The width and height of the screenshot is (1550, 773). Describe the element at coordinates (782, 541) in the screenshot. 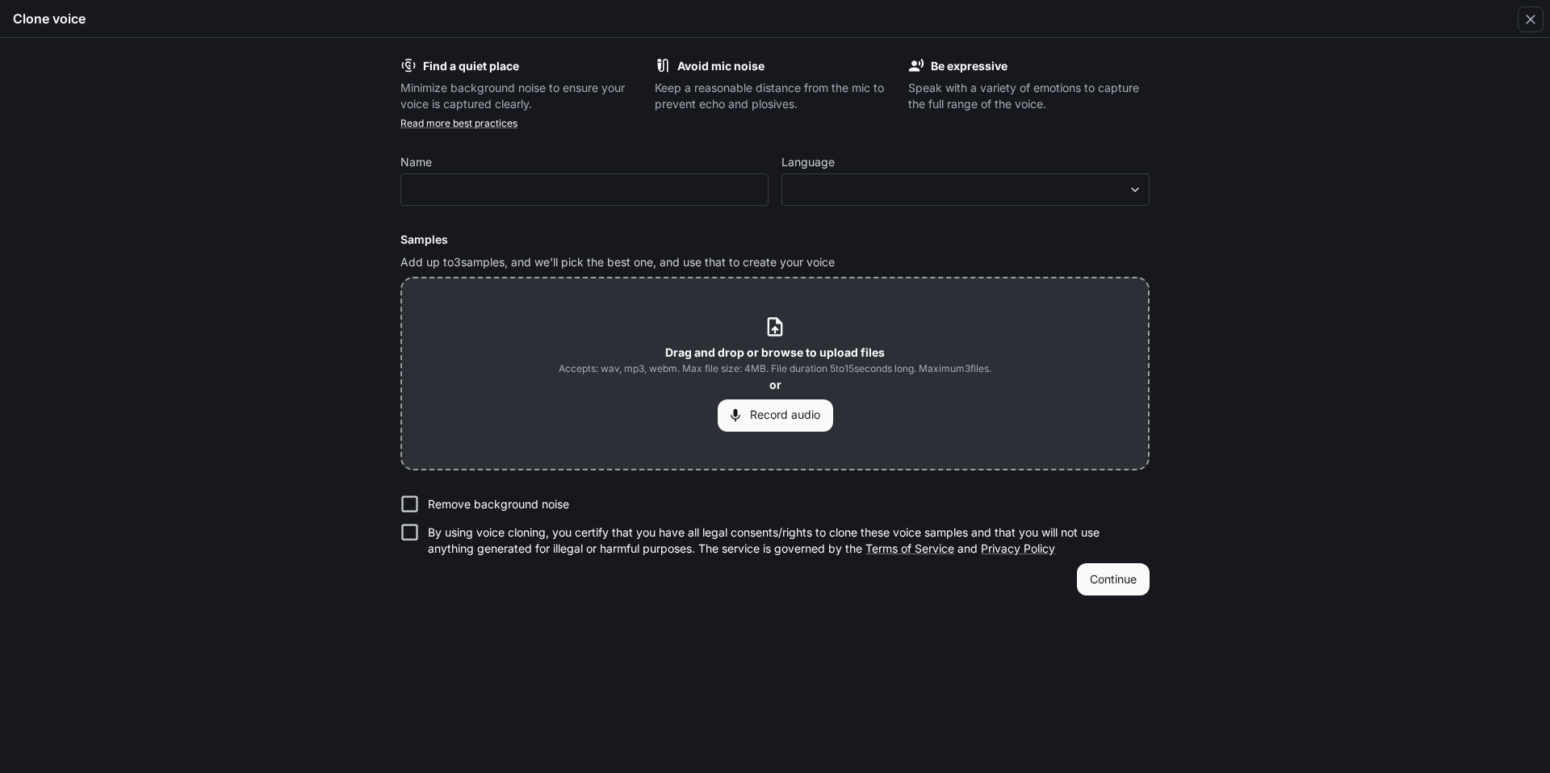

I see `p: By using voice cloning, you certify that you have all legal consents/rights to clone these voice ...` at that location.